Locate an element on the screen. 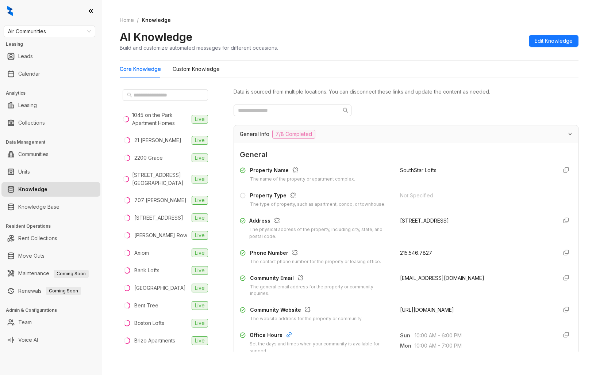 Image resolution: width=596 pixels, height=375 pixels. span: 10:00 AM - 6:00 PM is located at coordinates (483, 335).